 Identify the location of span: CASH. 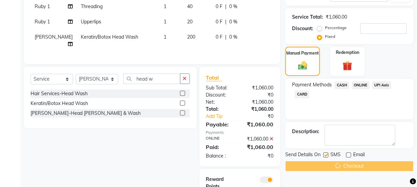
(341, 85).